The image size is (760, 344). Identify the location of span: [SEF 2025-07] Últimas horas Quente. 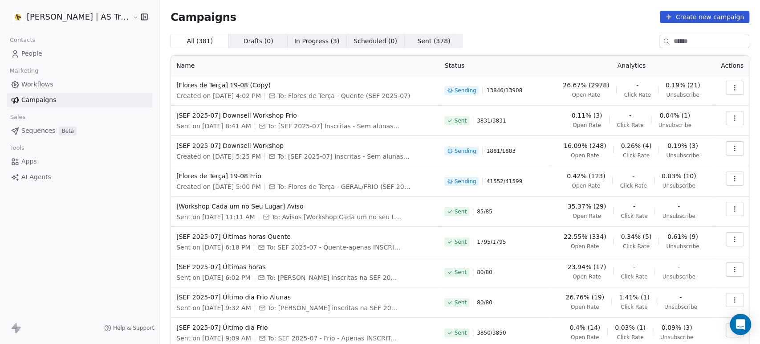
(305, 236).